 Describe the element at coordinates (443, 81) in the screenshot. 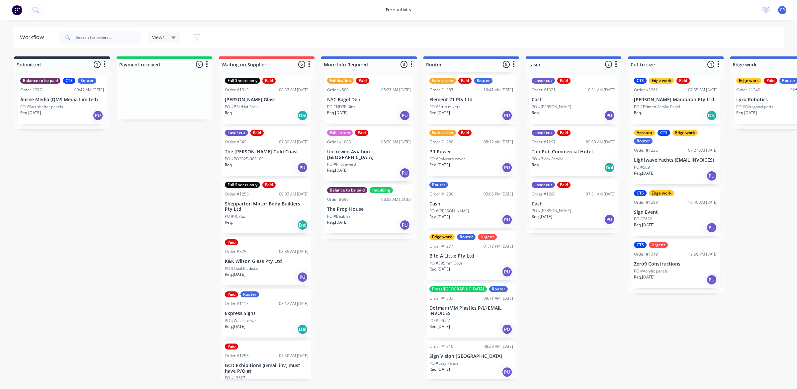

I see `div: Fabrication` at that location.